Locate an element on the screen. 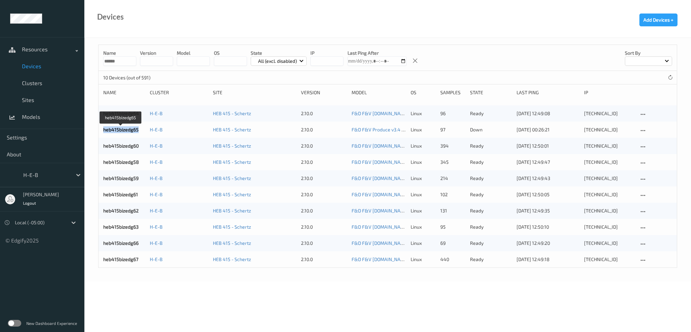 The height and width of the screenshot is (332, 691). a: heb415bizedg66 is located at coordinates (121, 243).